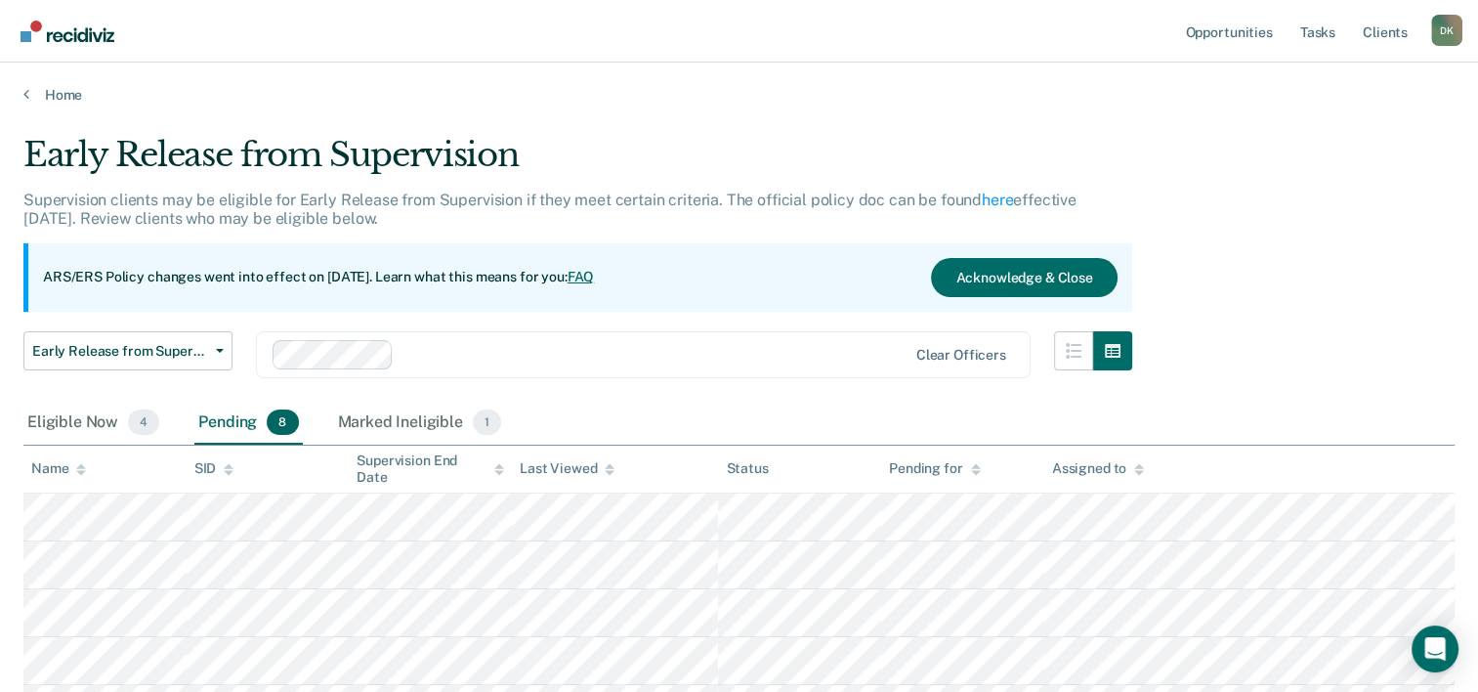 Image resolution: width=1478 pixels, height=692 pixels. What do you see at coordinates (550, 209) in the screenshot?
I see `p: Supervision clients may be eligible for Early Release from Supervision if they meet certain crite...` at bounding box center [550, 209].